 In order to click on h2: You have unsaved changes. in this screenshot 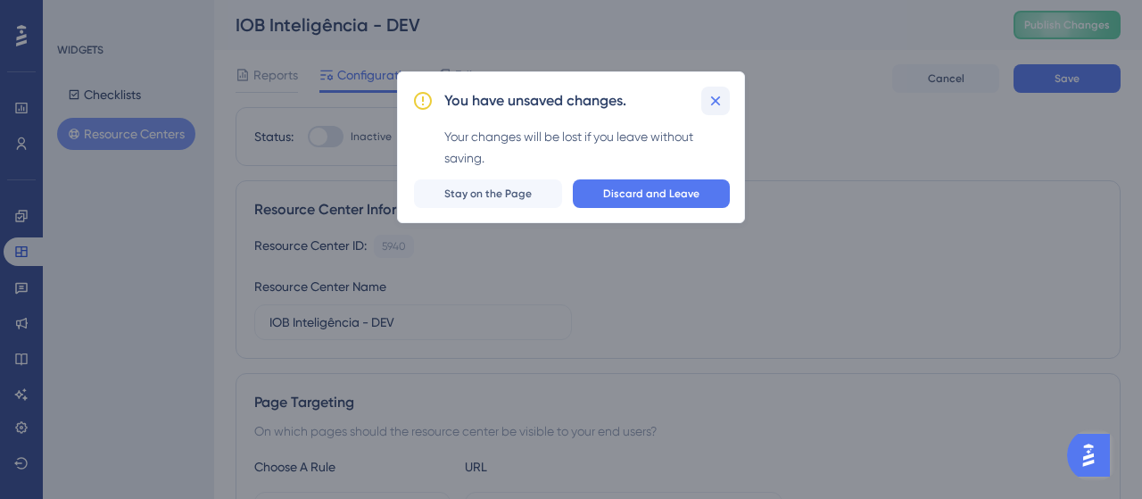, I will do `click(535, 101)`.